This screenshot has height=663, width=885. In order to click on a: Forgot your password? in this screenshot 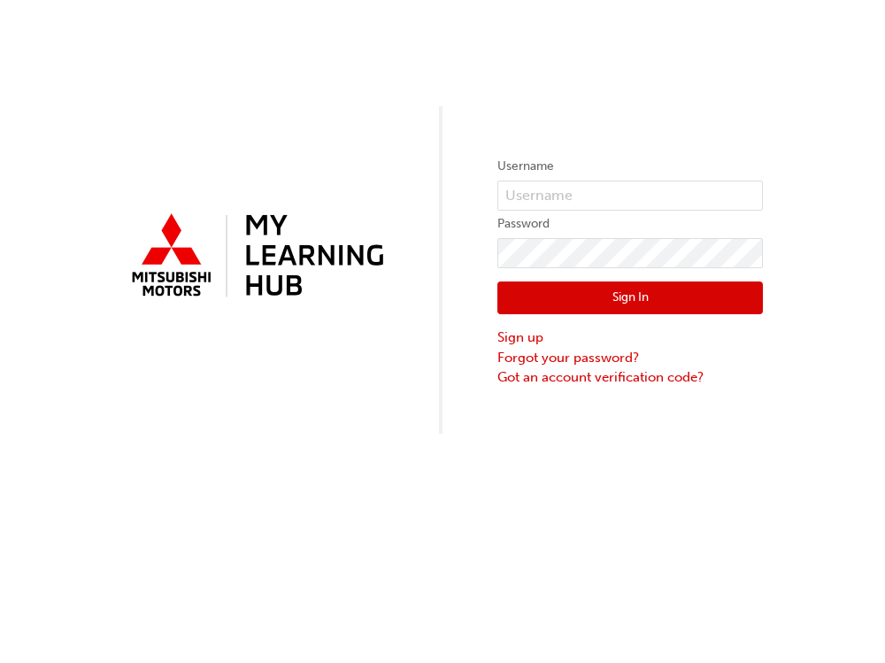, I will do `click(630, 358)`.